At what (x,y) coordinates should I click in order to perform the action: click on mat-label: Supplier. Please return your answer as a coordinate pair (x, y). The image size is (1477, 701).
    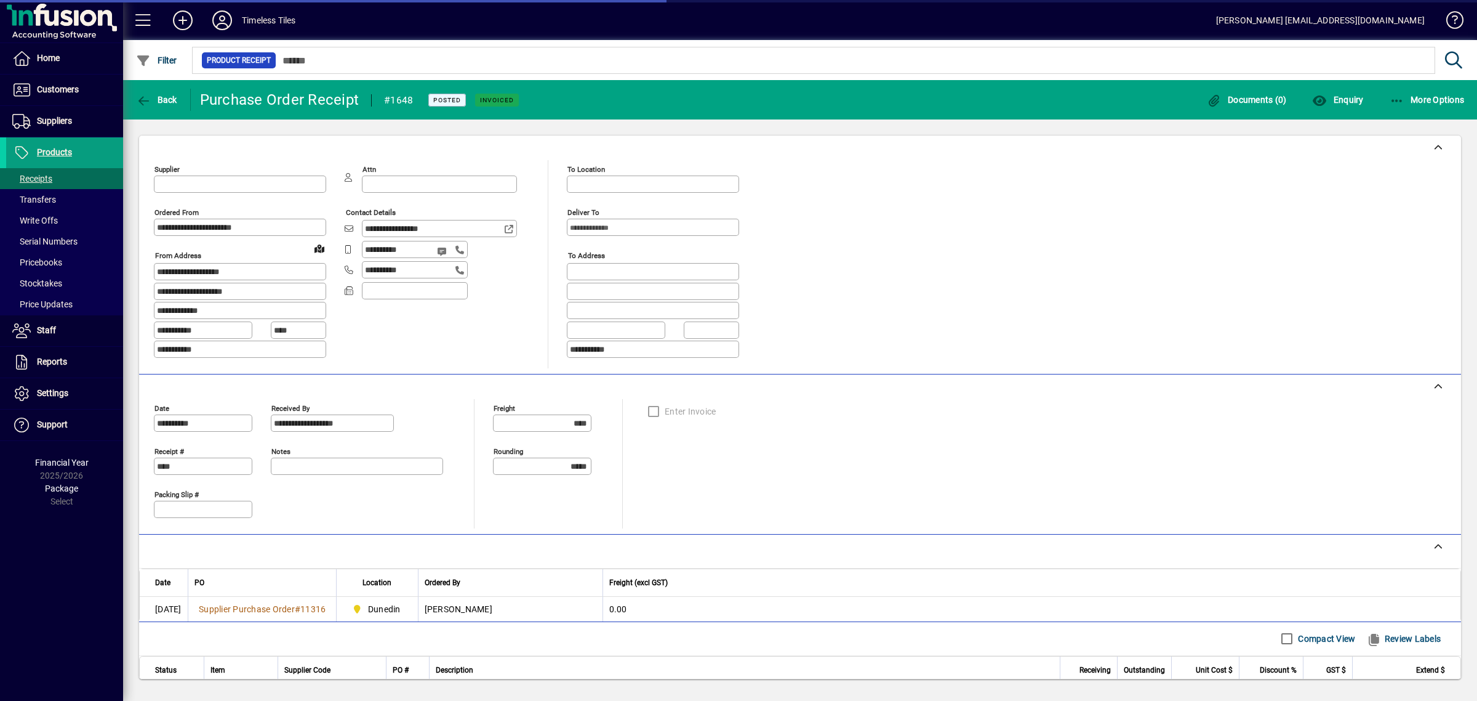
    Looking at the image, I should click on (167, 169).